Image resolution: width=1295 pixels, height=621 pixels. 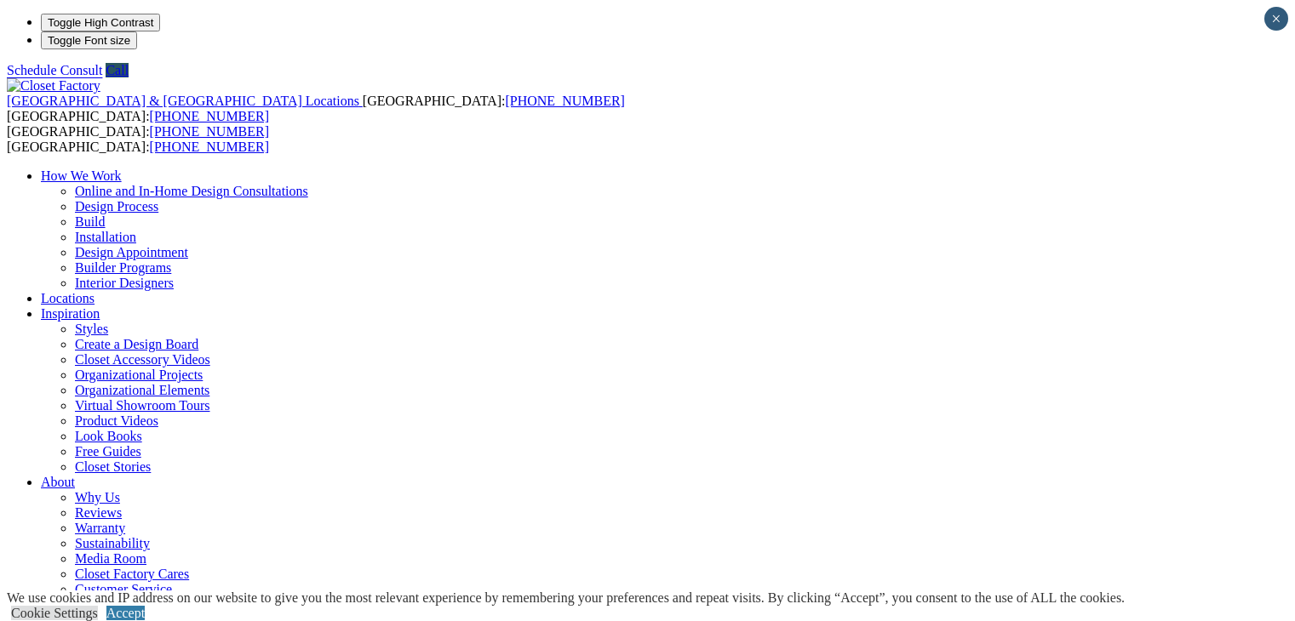 What do you see at coordinates (136, 344) in the screenshot?
I see `a: Create a Design Board` at bounding box center [136, 344].